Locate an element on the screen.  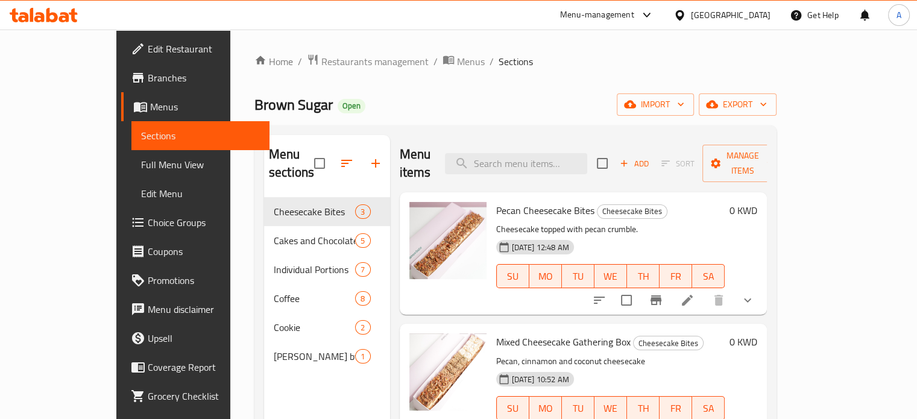
span: Choice Groups is located at coordinates (204, 222).